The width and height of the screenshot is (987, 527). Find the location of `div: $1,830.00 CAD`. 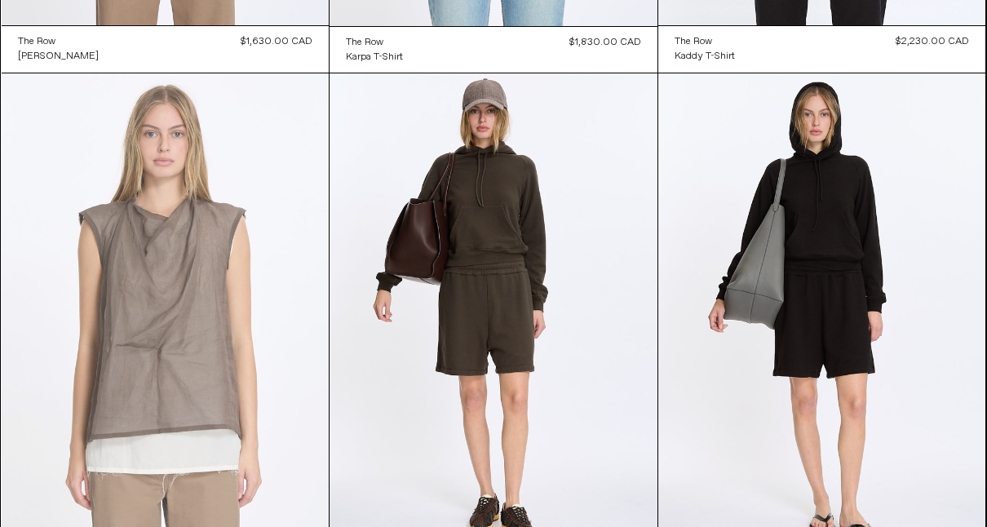

div: $1,830.00 CAD is located at coordinates (605, 42).